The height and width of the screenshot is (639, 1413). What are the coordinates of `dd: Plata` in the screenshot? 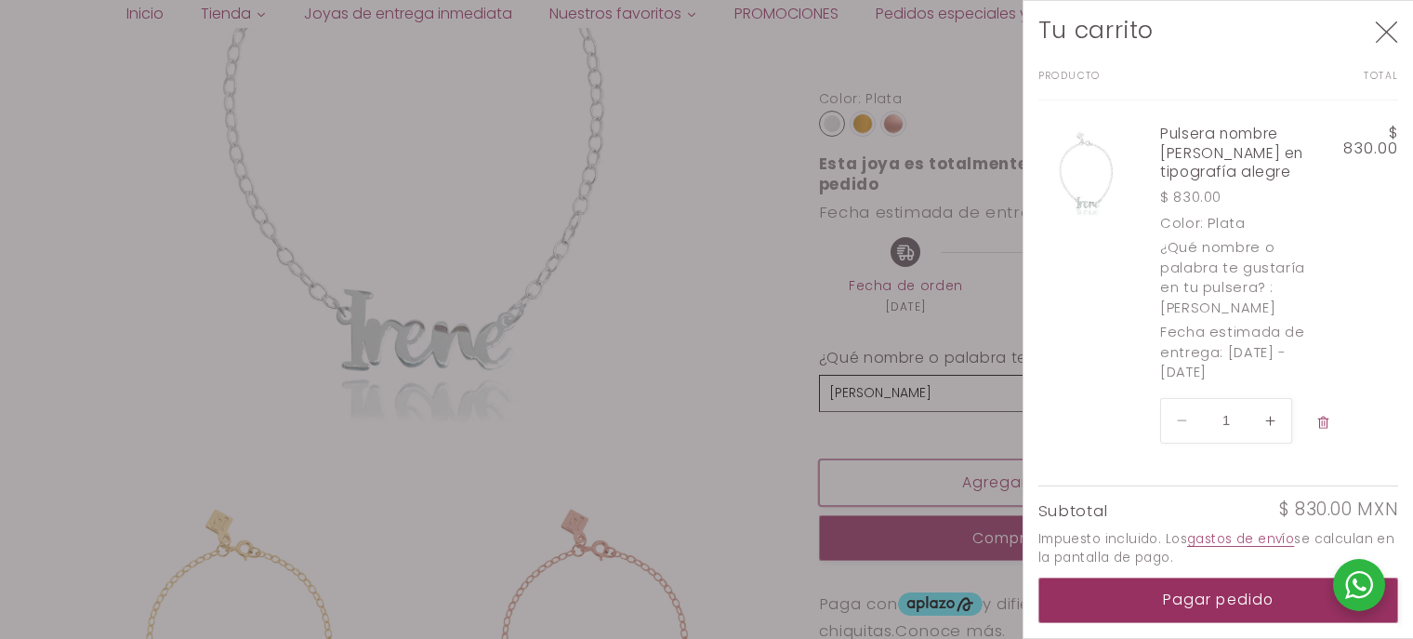 It's located at (1226, 223).